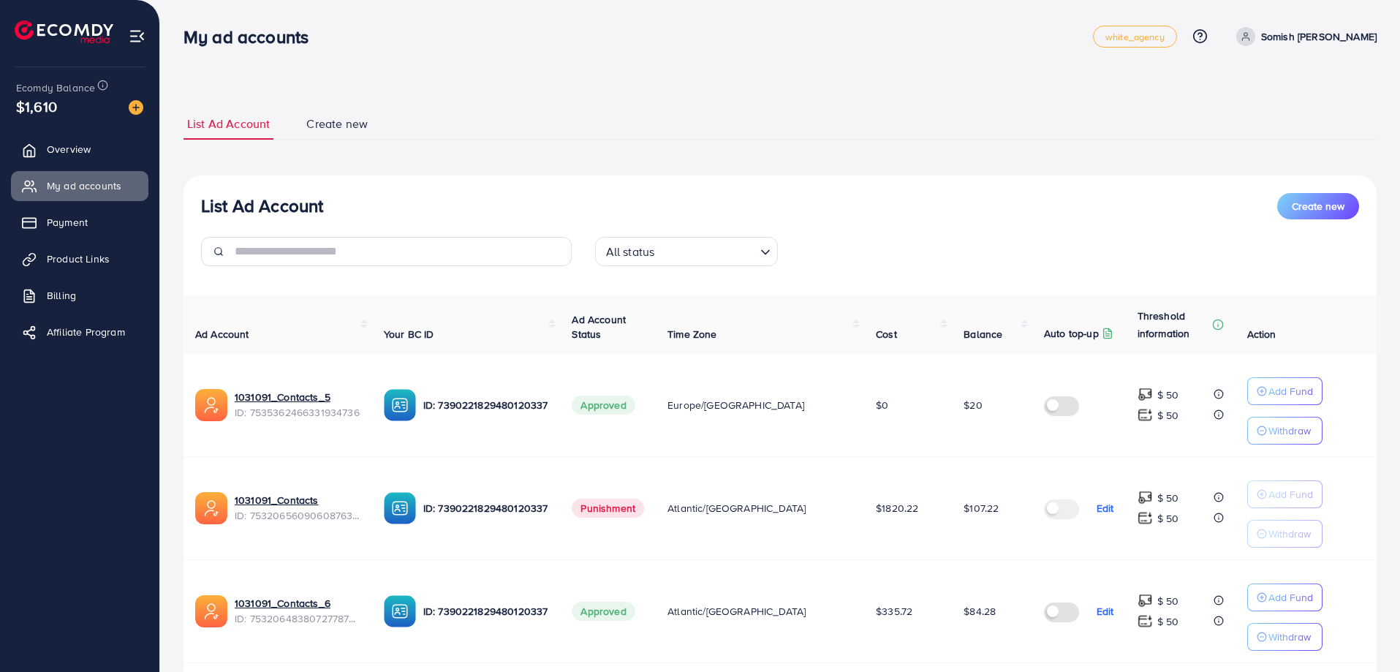 The width and height of the screenshot is (1400, 672). I want to click on a: Product Links, so click(80, 259).